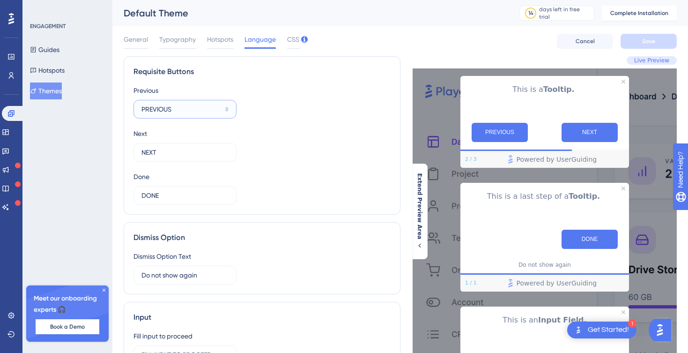  Describe the element at coordinates (590, 132) in the screenshot. I see `button: Next` at that location.